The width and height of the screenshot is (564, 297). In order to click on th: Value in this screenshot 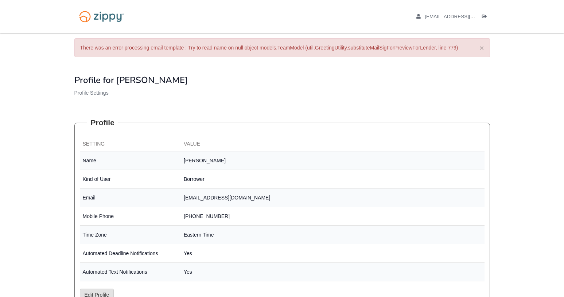, I will do `click(332, 144)`.